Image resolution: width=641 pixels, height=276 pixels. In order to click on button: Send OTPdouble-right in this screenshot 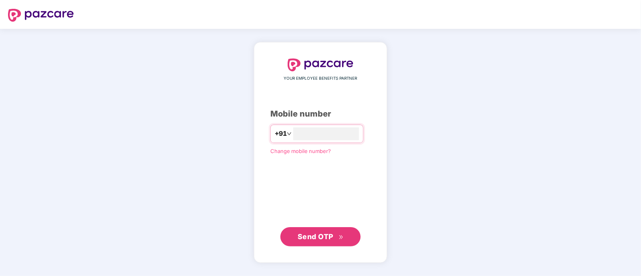, I will do `click(320, 237)`.